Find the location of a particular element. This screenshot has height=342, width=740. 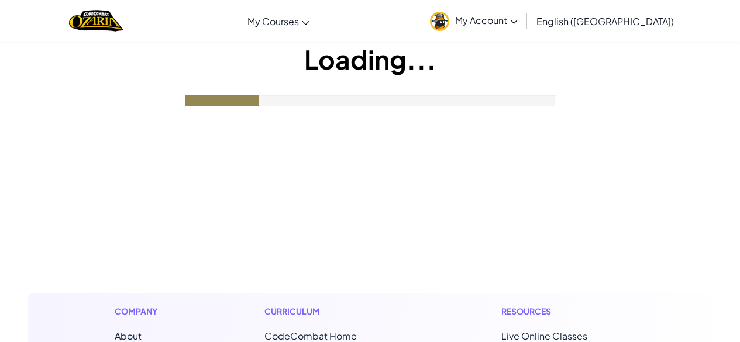

h1: Curriculum is located at coordinates (335, 311).